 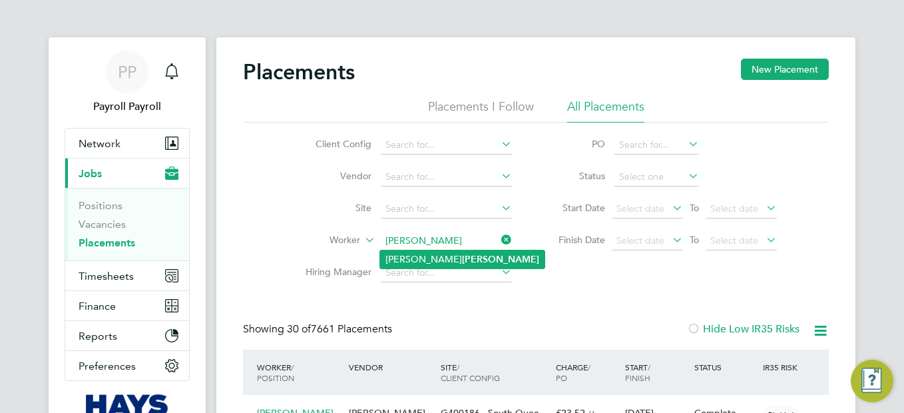 I want to click on label: Status, so click(x=575, y=176).